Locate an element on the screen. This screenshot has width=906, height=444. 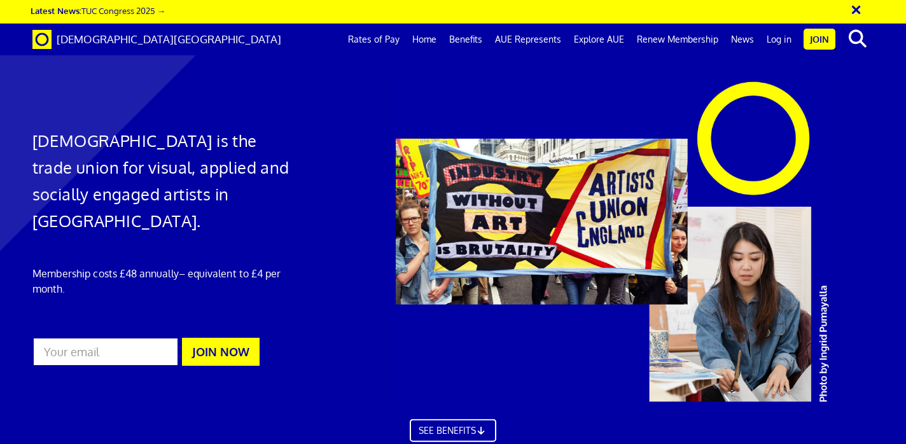
a: Renew Membership is located at coordinates (677, 39).